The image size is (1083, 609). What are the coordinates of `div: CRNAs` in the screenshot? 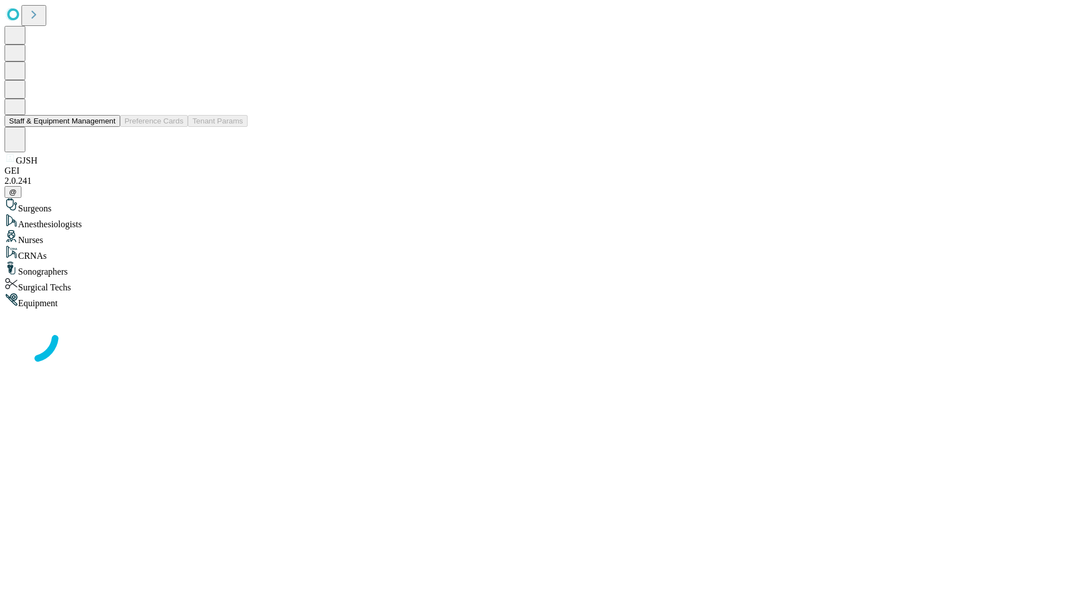 It's located at (541, 253).